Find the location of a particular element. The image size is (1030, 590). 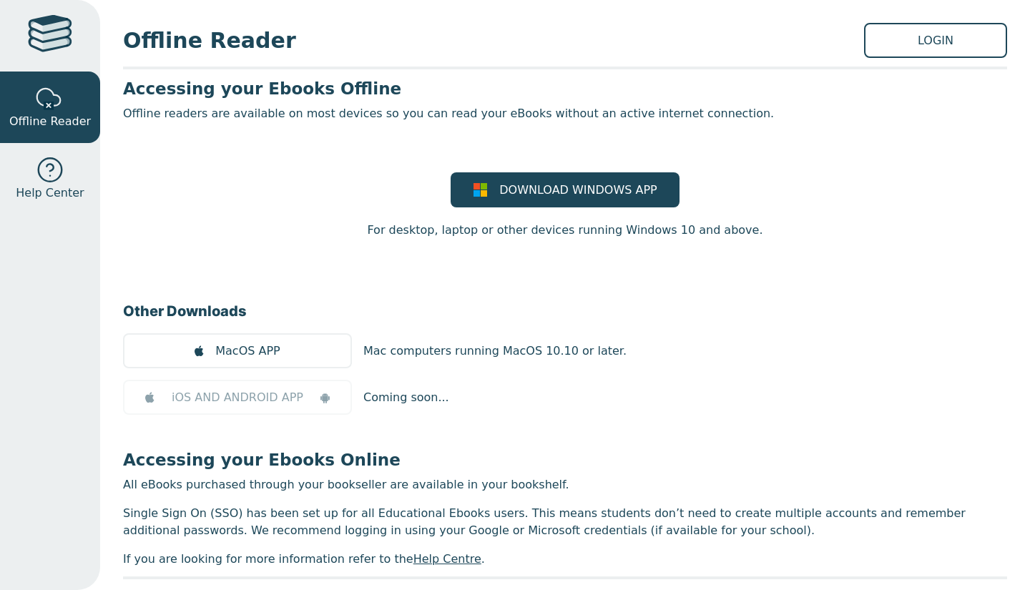

p: Single Sign On (SSO) has been set up for all Educational Ebooks users. This means students don’t ... is located at coordinates (565, 522).